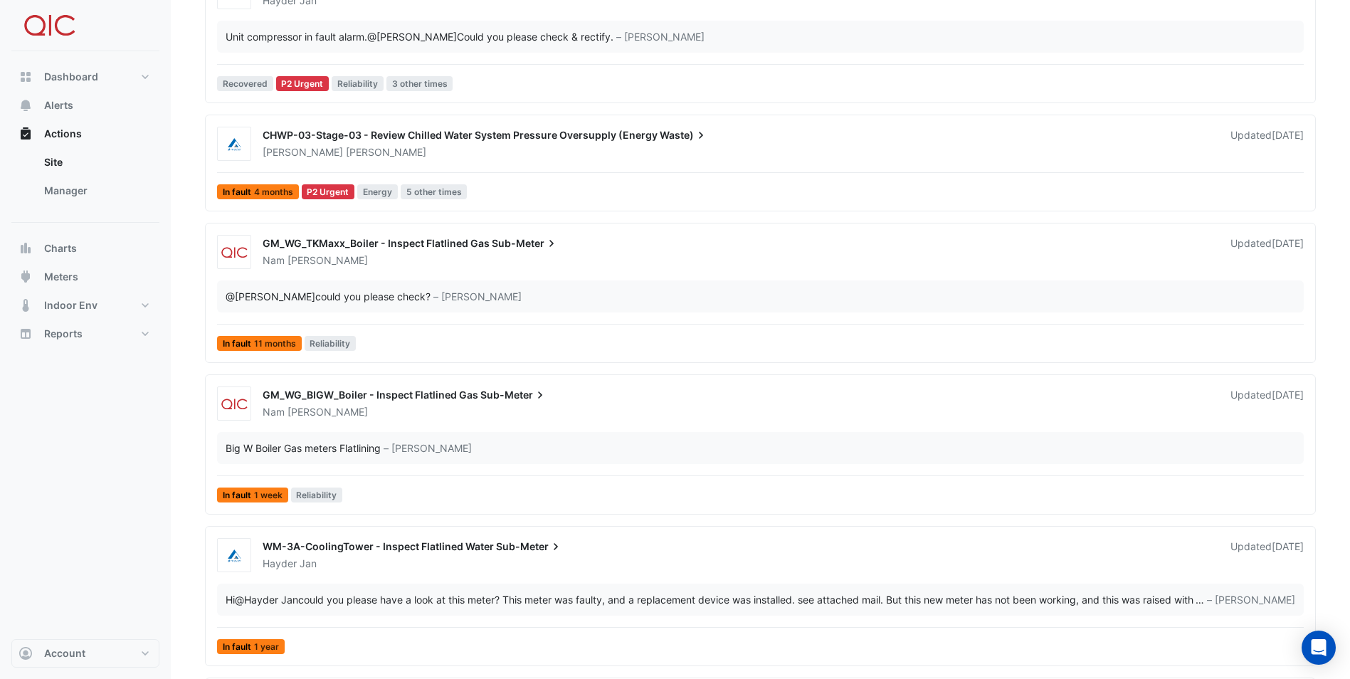  What do you see at coordinates (370, 394) in the screenshot?
I see `span: GM_WG_BIGW_Boiler - Inspect Flatlined Gas` at bounding box center [370, 394].